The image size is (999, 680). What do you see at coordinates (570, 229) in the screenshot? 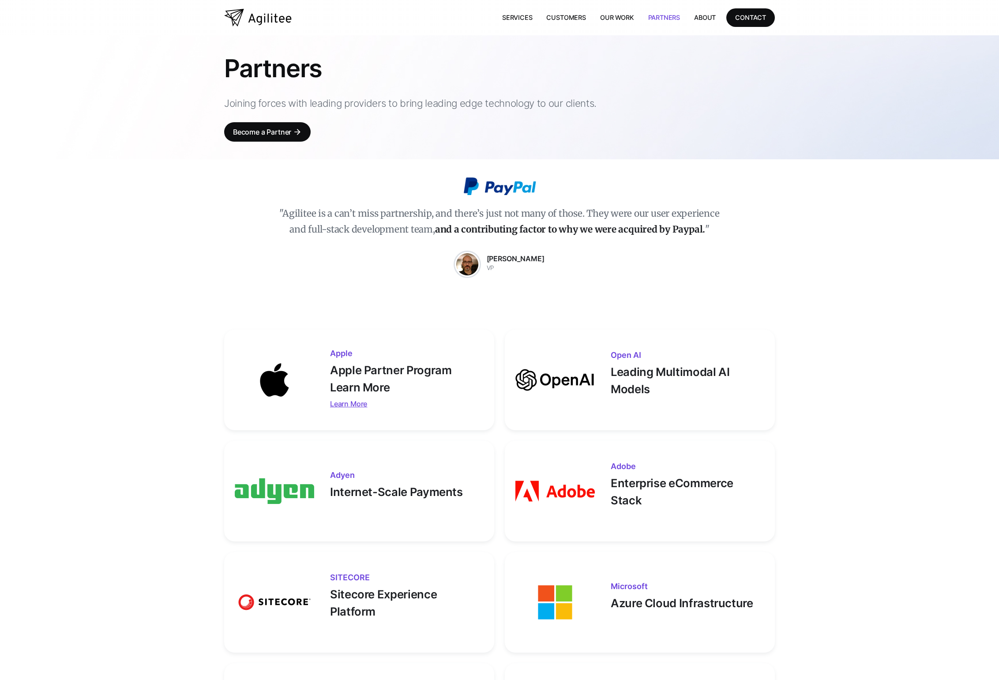
I see `strong: and a contributing factor to why we were acquired by Paypal.` at bounding box center [570, 229].